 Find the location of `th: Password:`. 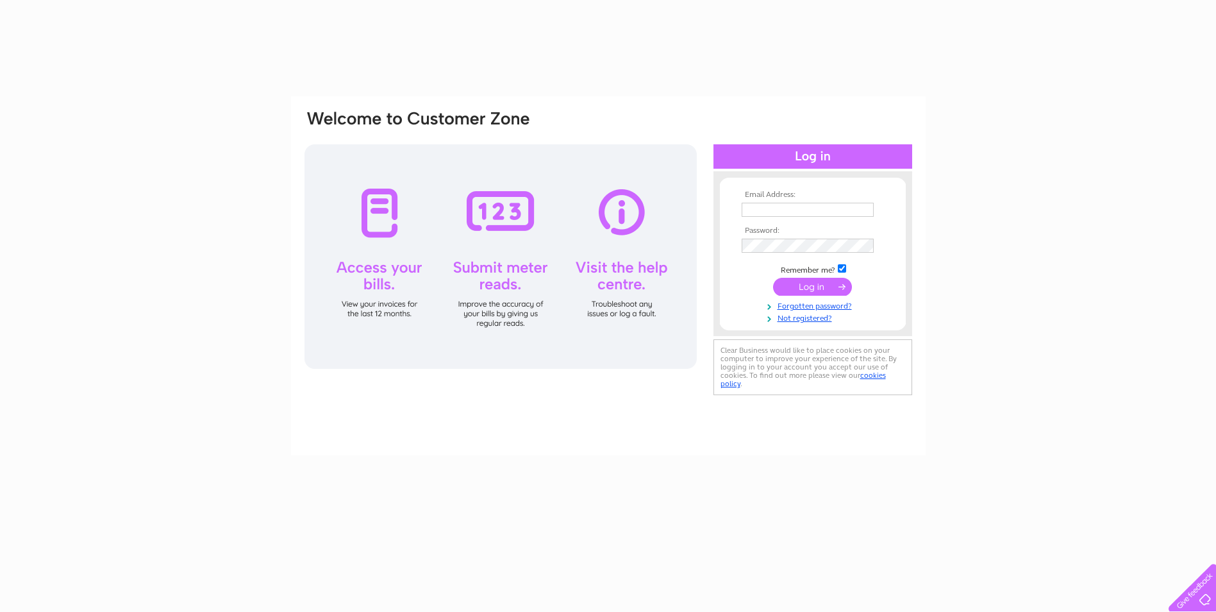

th: Password: is located at coordinates (813, 231).